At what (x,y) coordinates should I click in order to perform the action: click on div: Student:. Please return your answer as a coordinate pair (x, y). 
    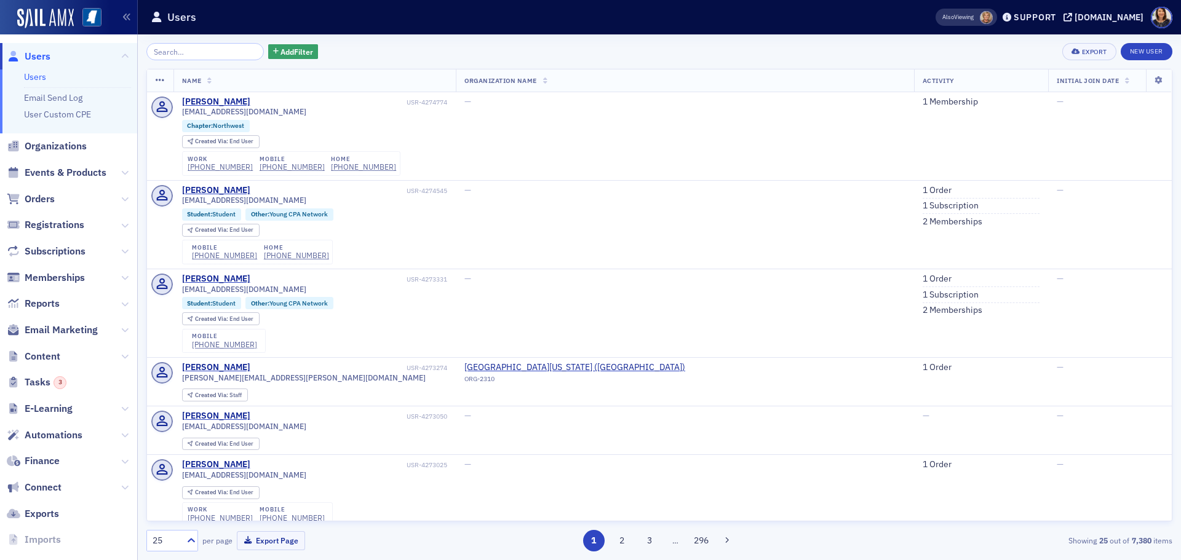
    Looking at the image, I should click on (212, 303).